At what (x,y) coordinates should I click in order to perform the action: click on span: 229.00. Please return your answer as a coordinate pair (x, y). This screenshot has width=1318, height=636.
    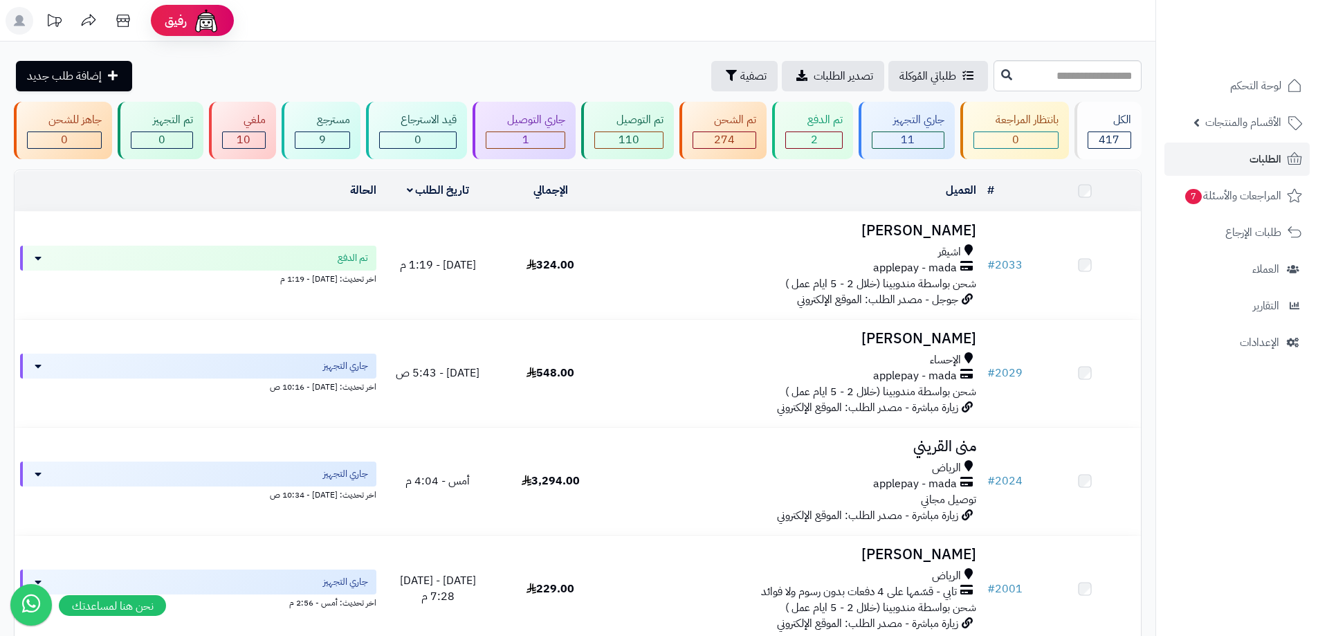
    Looking at the image, I should click on (550, 589).